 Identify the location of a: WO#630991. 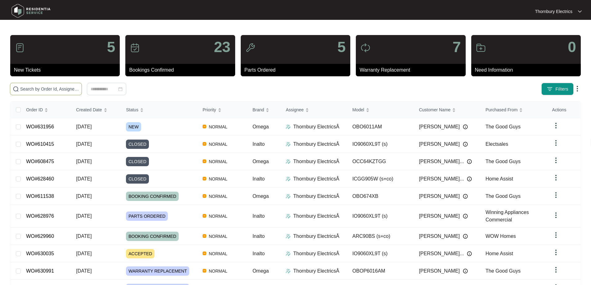
(40, 271).